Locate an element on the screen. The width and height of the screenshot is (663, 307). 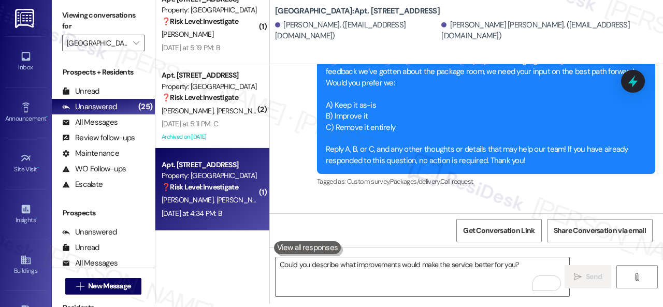
div: Review follow-ups is located at coordinates (98, 138).